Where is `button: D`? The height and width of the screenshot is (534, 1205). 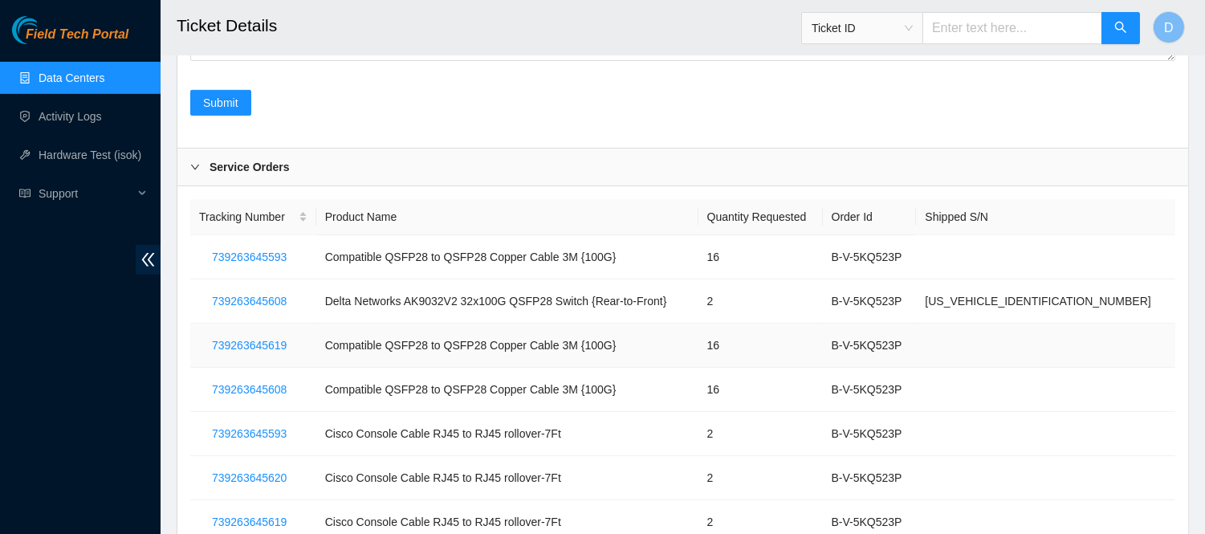 button: D is located at coordinates (1169, 27).